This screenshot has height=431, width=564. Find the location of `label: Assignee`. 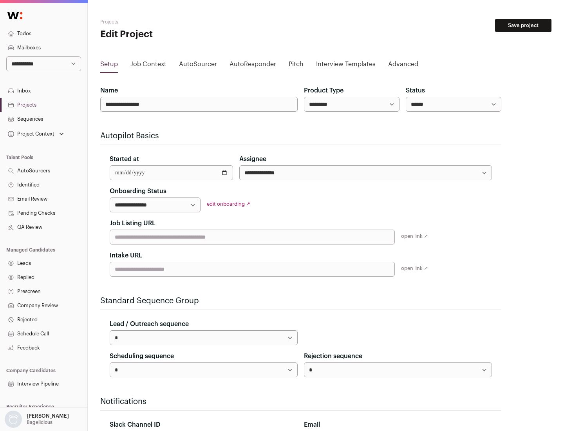

label: Assignee is located at coordinates (253, 159).